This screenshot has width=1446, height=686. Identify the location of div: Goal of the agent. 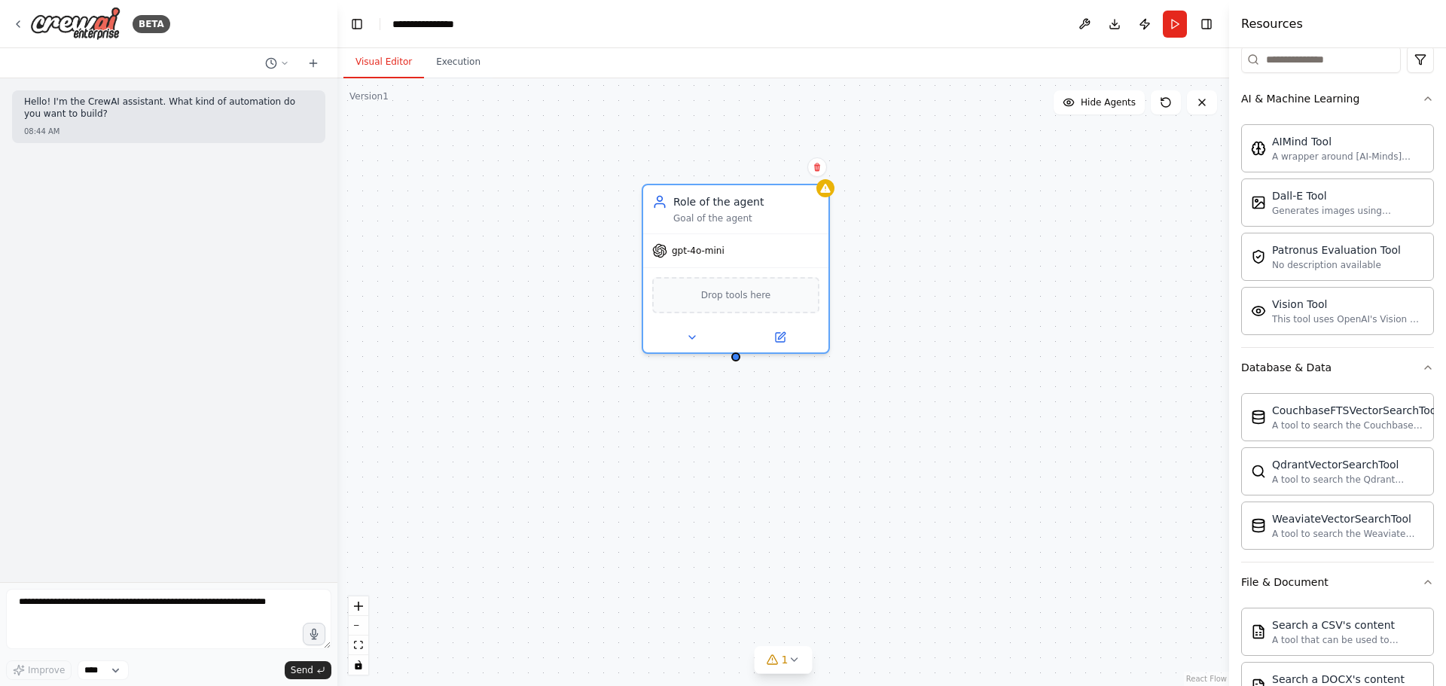
(746, 218).